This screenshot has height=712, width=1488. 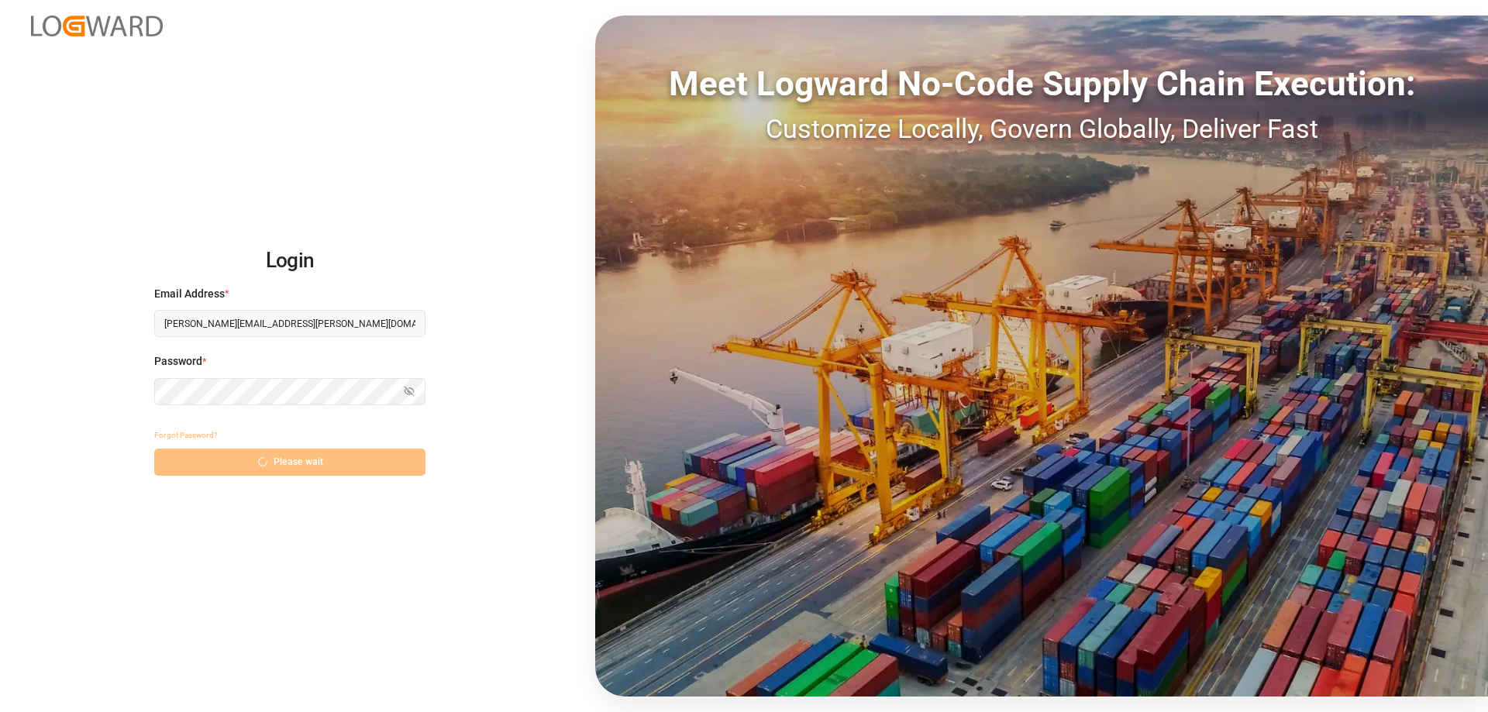 I want to click on span: Password, so click(x=178, y=361).